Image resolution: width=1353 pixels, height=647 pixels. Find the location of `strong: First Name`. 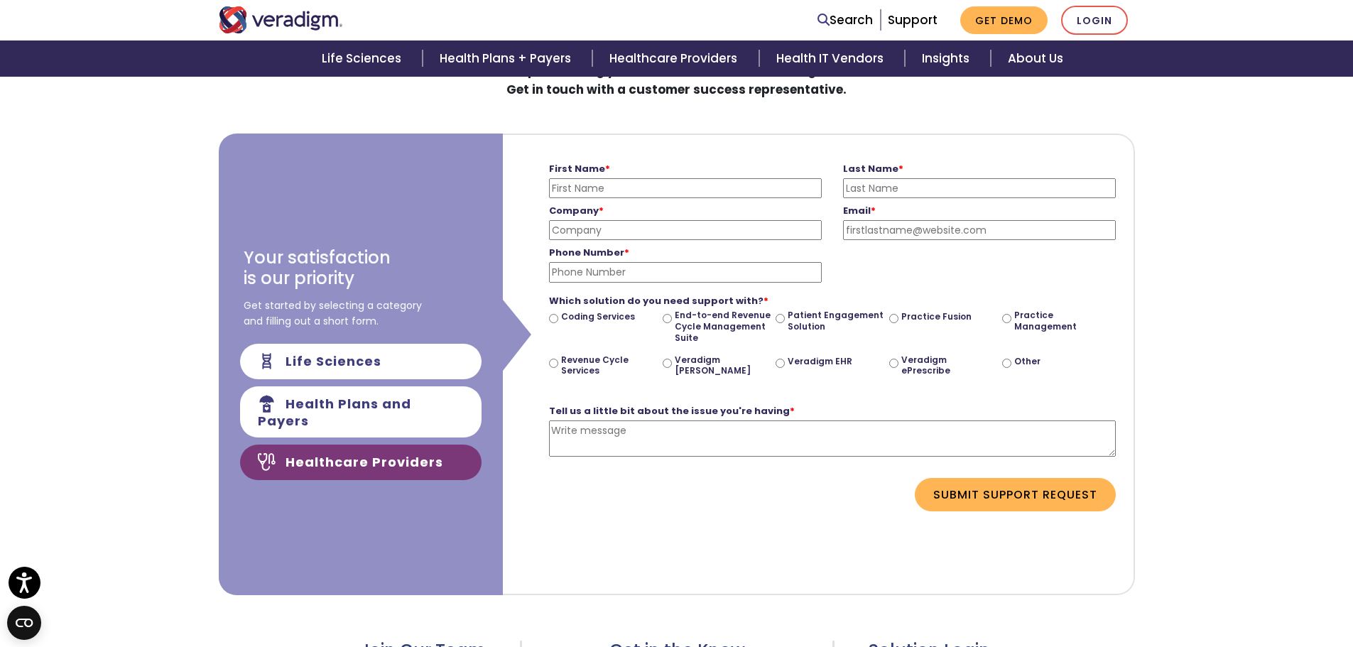

strong: First Name is located at coordinates (579, 168).